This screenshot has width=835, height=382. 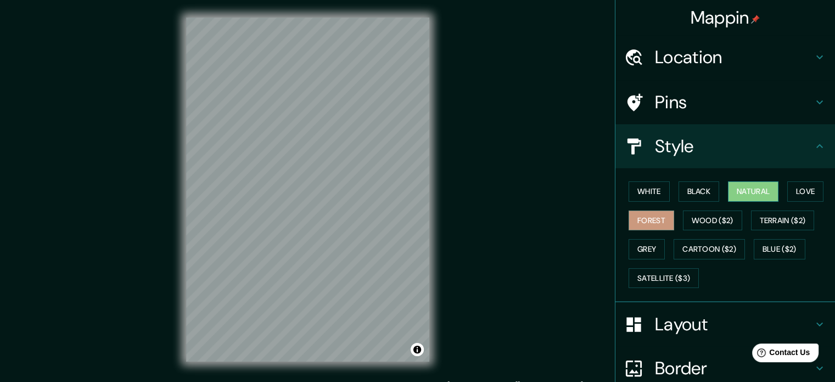 What do you see at coordinates (734, 146) in the screenshot?
I see `h4: Style` at bounding box center [734, 146].